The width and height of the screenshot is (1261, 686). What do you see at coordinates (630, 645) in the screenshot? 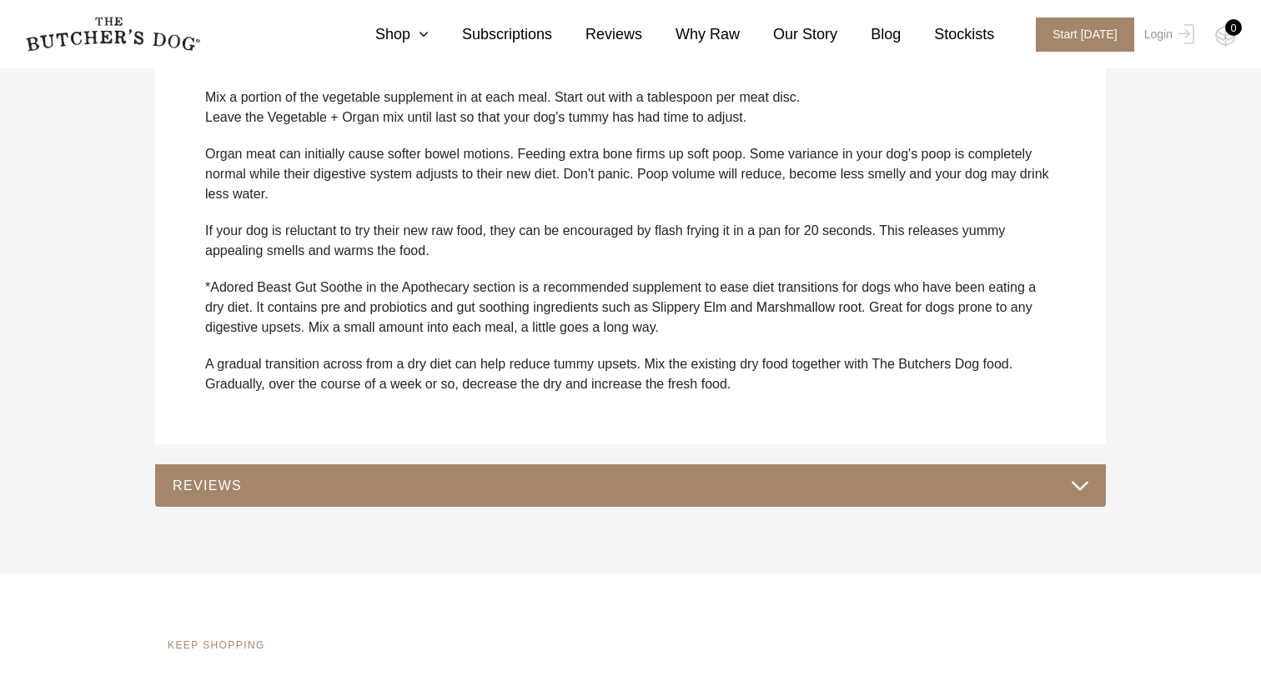
I see `h4: KEEP SHOPPING` at bounding box center [630, 645].